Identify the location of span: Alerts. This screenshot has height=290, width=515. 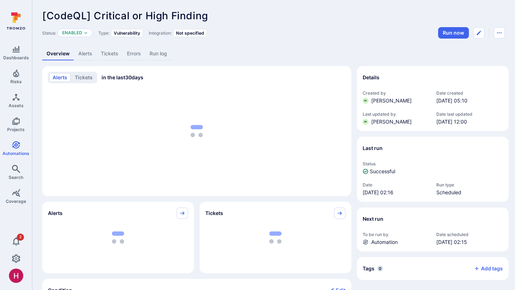
(55, 213).